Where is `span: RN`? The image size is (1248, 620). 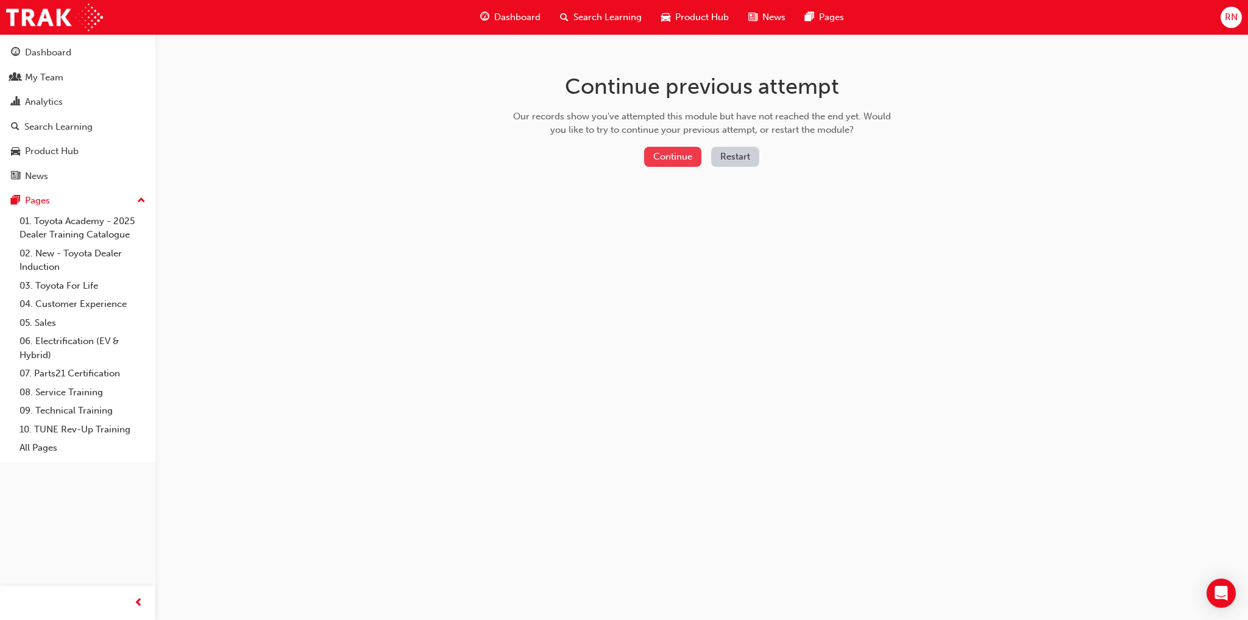 span: RN is located at coordinates (1230, 17).